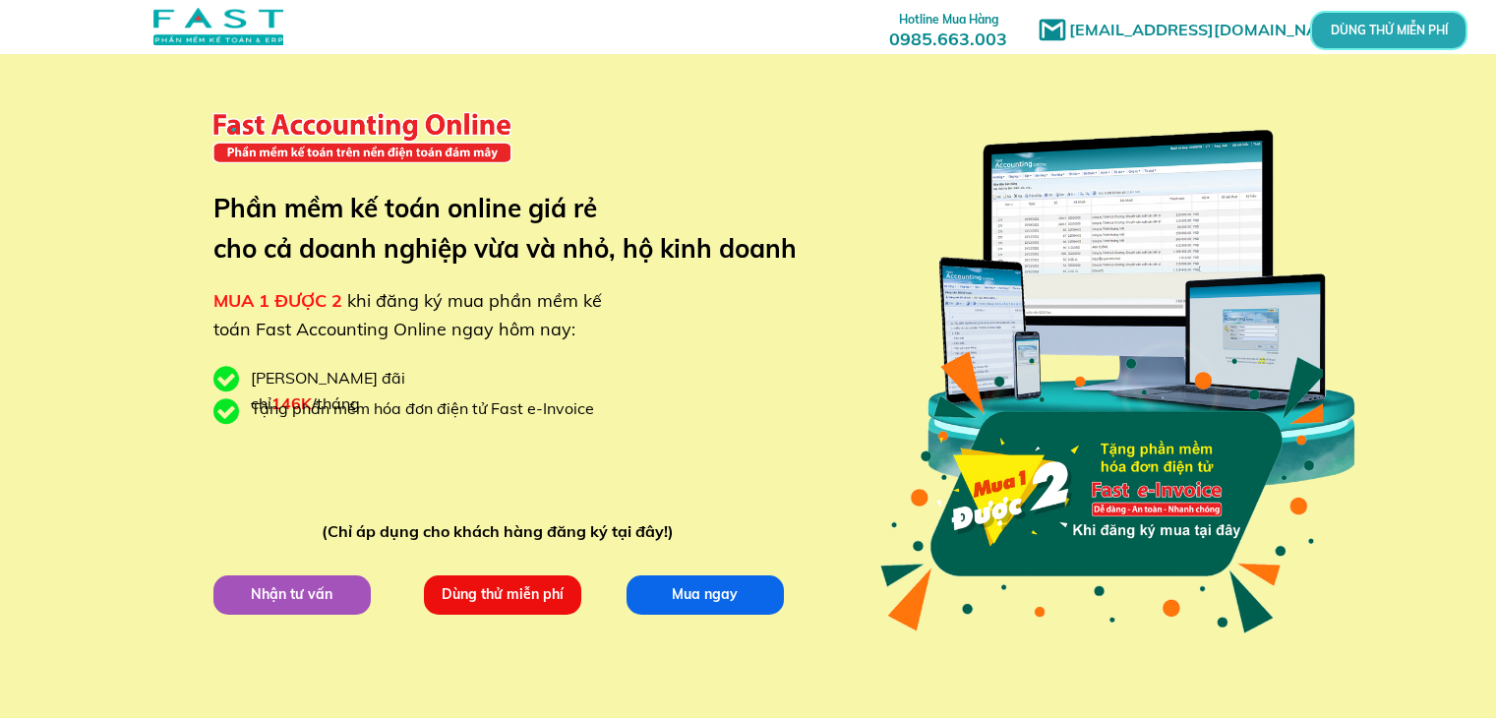 This screenshot has width=1496, height=718. What do you see at coordinates (1389, 30) in the screenshot?
I see `p: DÙNG THỬ MIỄN PHÍ` at bounding box center [1389, 30].